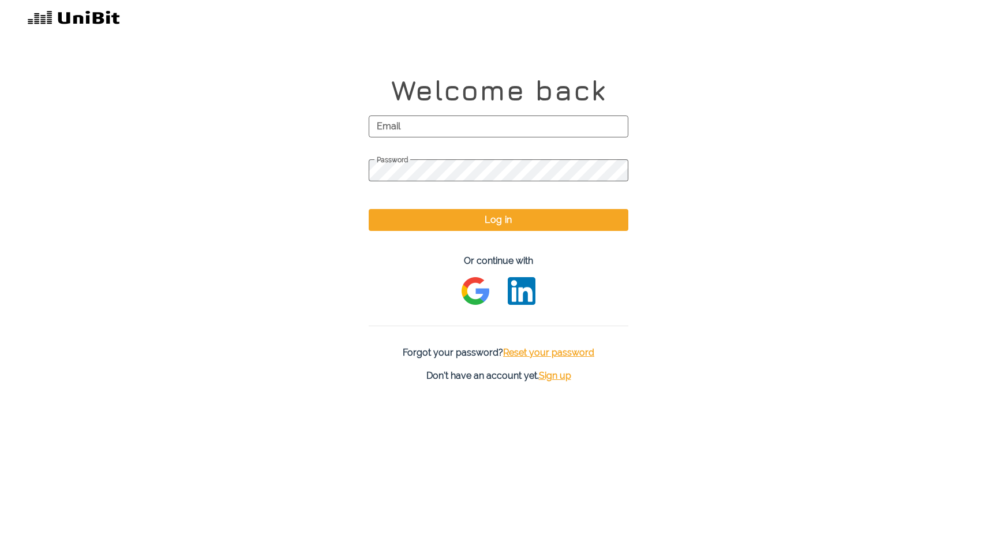  What do you see at coordinates (498, 261) in the screenshot?
I see `p: Or continue with` at bounding box center [498, 261].